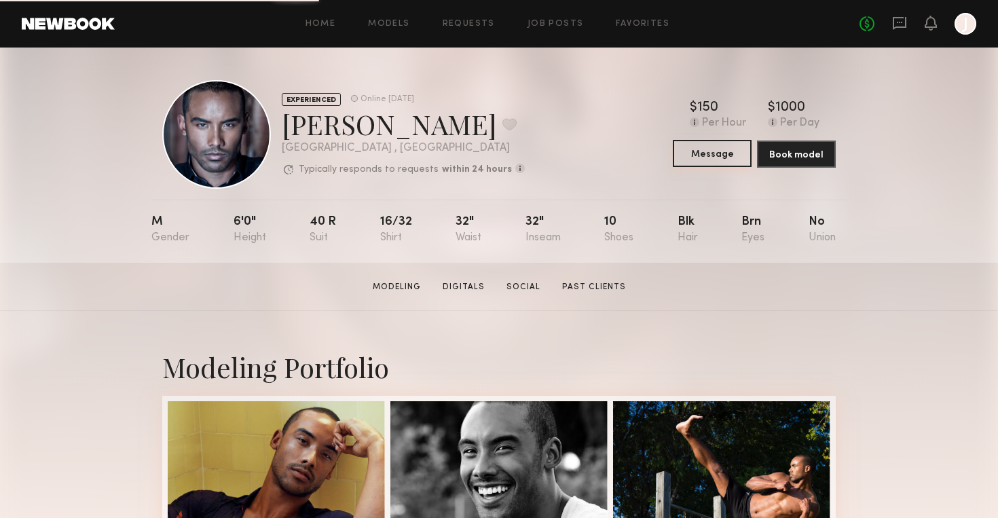 The image size is (998, 518). I want to click on div: M, so click(170, 229).